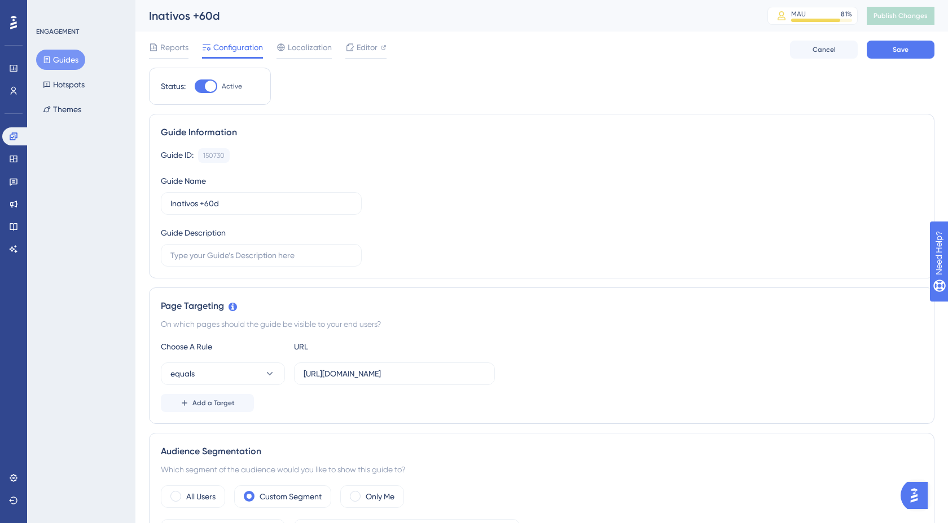 The height and width of the screenshot is (523, 948). What do you see at coordinates (541, 133) in the screenshot?
I see `div: Guide Information` at bounding box center [541, 133].